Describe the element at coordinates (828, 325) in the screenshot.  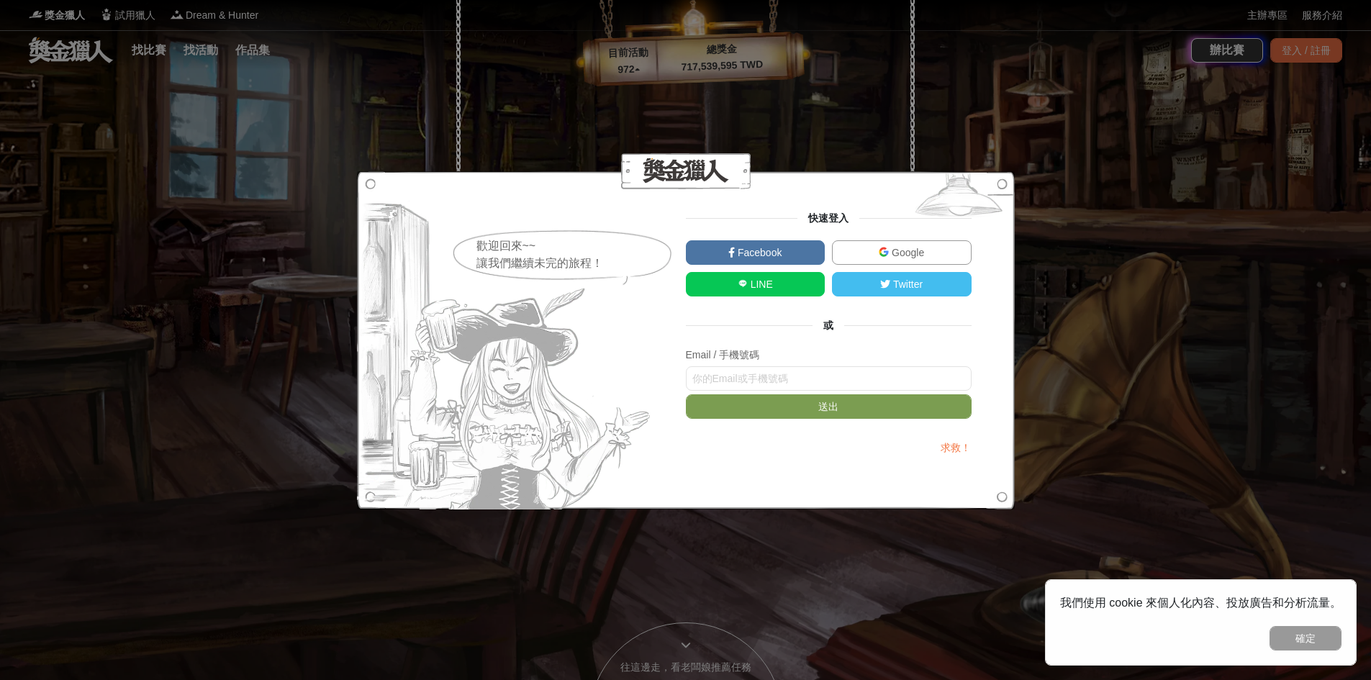
I see `span: 或` at that location.